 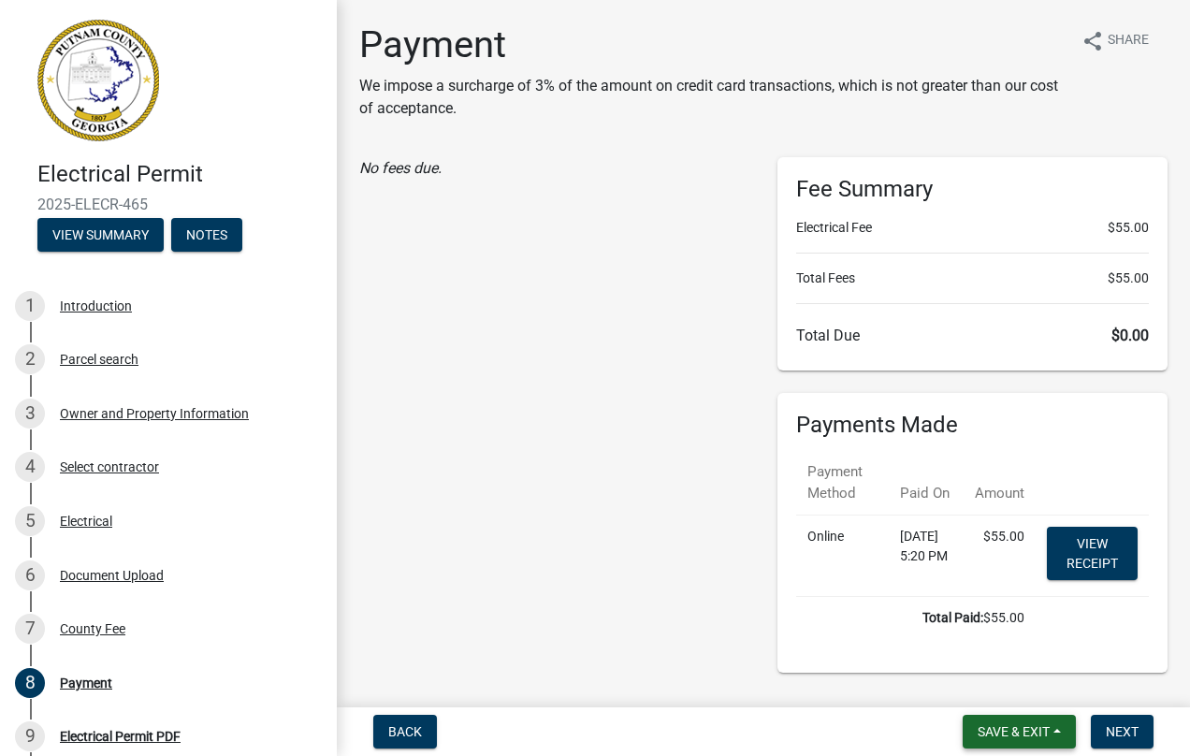 What do you see at coordinates (111, 576) in the screenshot?
I see `div: Document Upload` at bounding box center [111, 576].